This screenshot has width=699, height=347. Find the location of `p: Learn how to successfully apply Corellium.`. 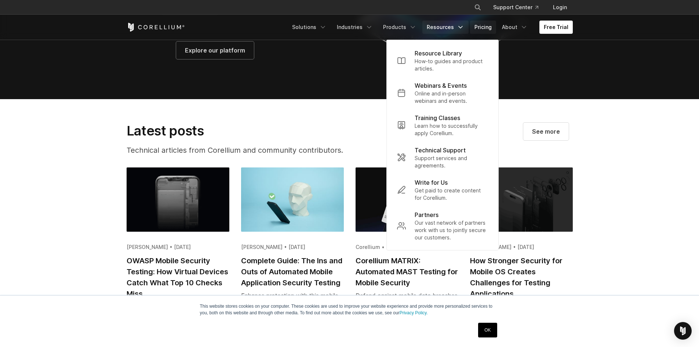

p: Learn how to successfully apply Corellium. is located at coordinates (451, 129).